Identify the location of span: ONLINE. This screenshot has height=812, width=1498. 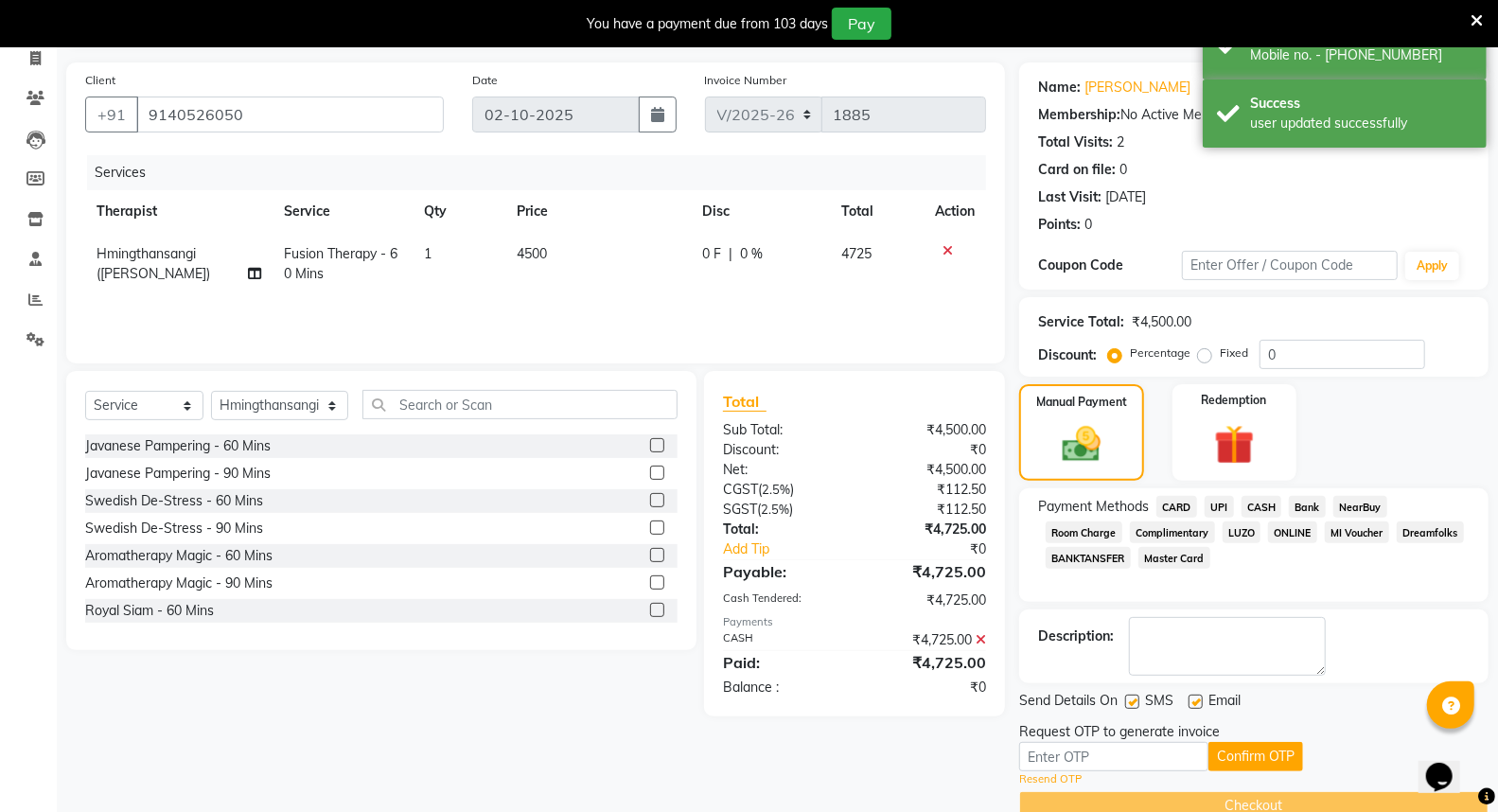
(1292, 532).